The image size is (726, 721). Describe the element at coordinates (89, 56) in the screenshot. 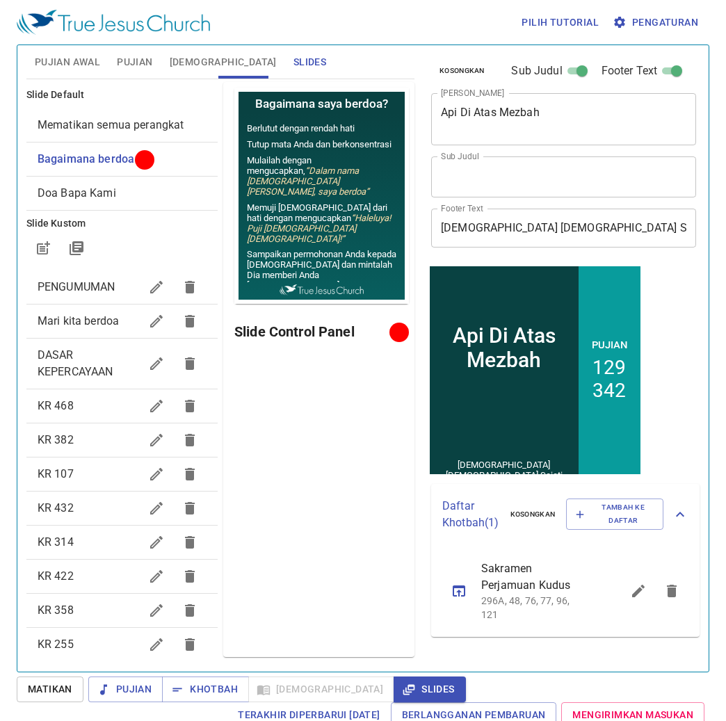

I see `p: Tutup mata Anda dan berkonsentrasi` at that location.